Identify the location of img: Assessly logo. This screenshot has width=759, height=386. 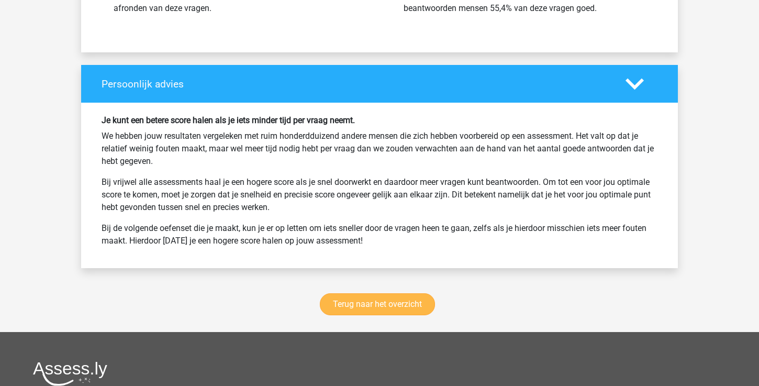
(70, 373).